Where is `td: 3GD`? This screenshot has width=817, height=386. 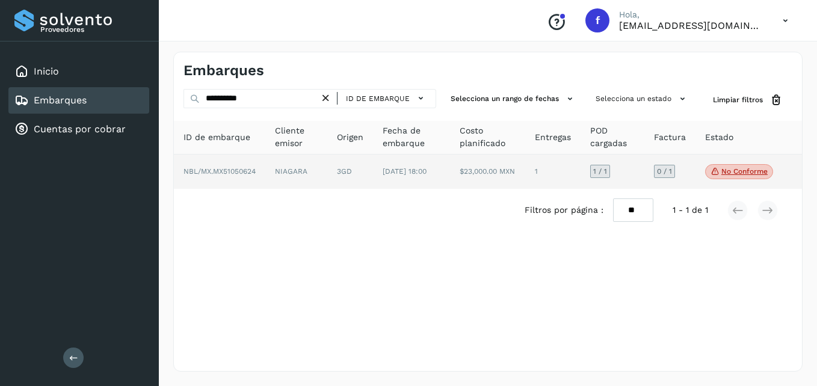
td: 3GD is located at coordinates (350, 172).